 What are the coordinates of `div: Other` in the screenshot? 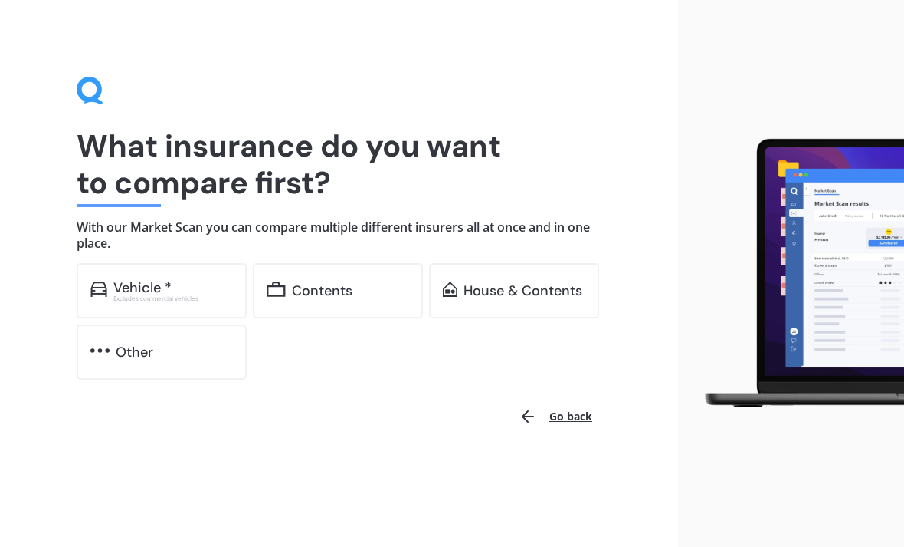 It's located at (134, 352).